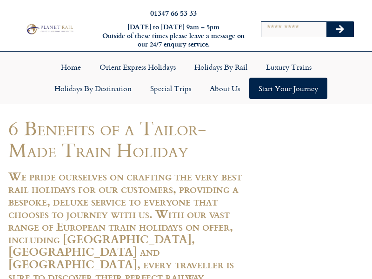  Describe the element at coordinates (225, 88) in the screenshot. I see `a: About Us` at that location.